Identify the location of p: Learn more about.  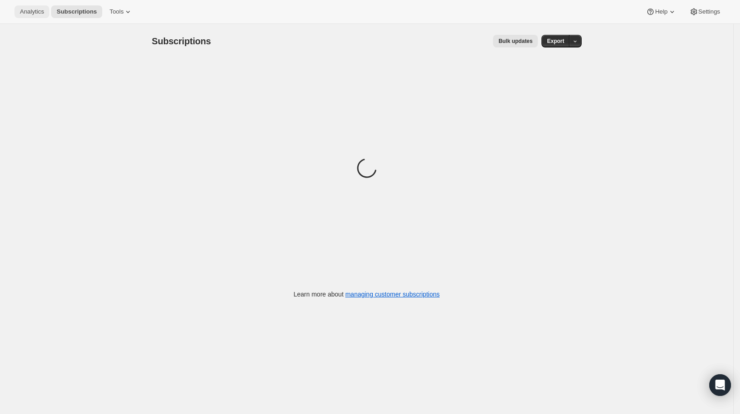
(366, 295).